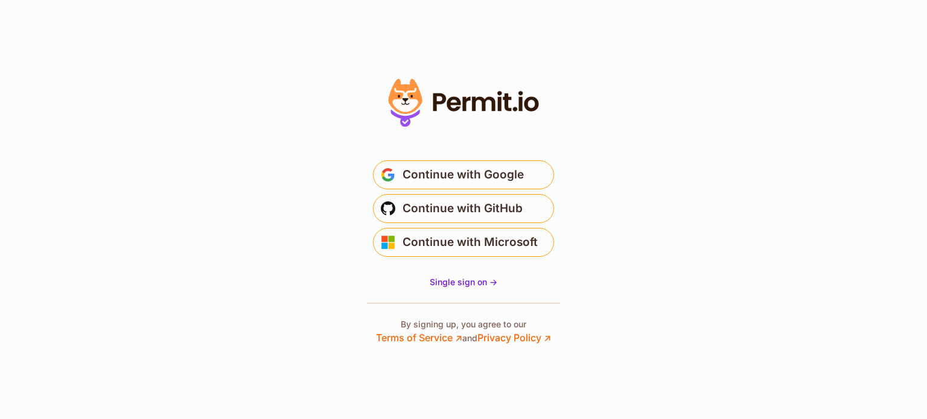 This screenshot has width=927, height=419. I want to click on span: Continue with Microsoft, so click(470, 243).